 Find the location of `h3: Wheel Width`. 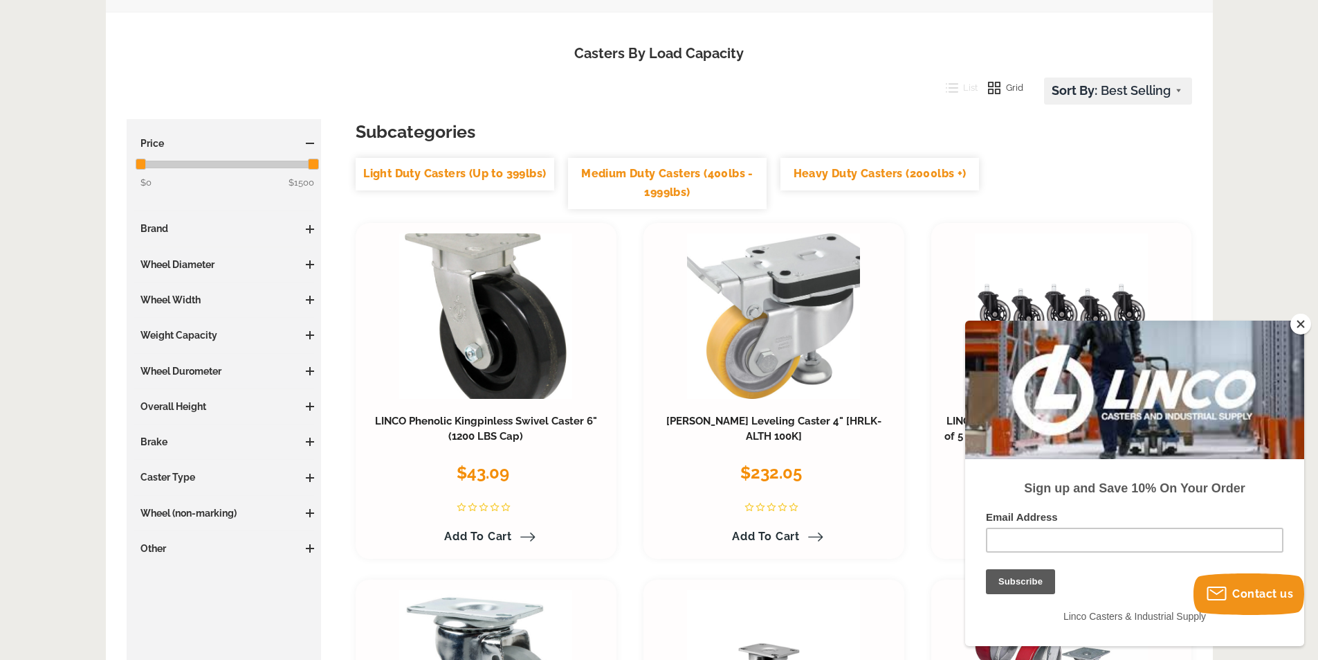

h3: Wheel Width is located at coordinates (224, 300).